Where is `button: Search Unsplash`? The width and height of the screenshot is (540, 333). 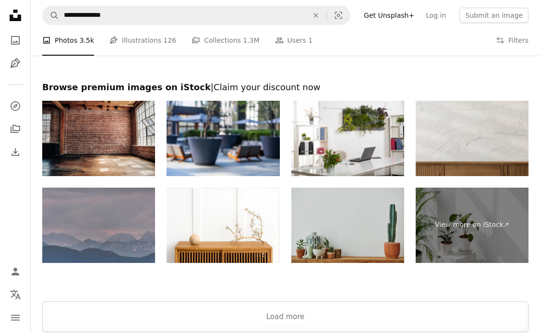 button: Search Unsplash is located at coordinates (51, 15).